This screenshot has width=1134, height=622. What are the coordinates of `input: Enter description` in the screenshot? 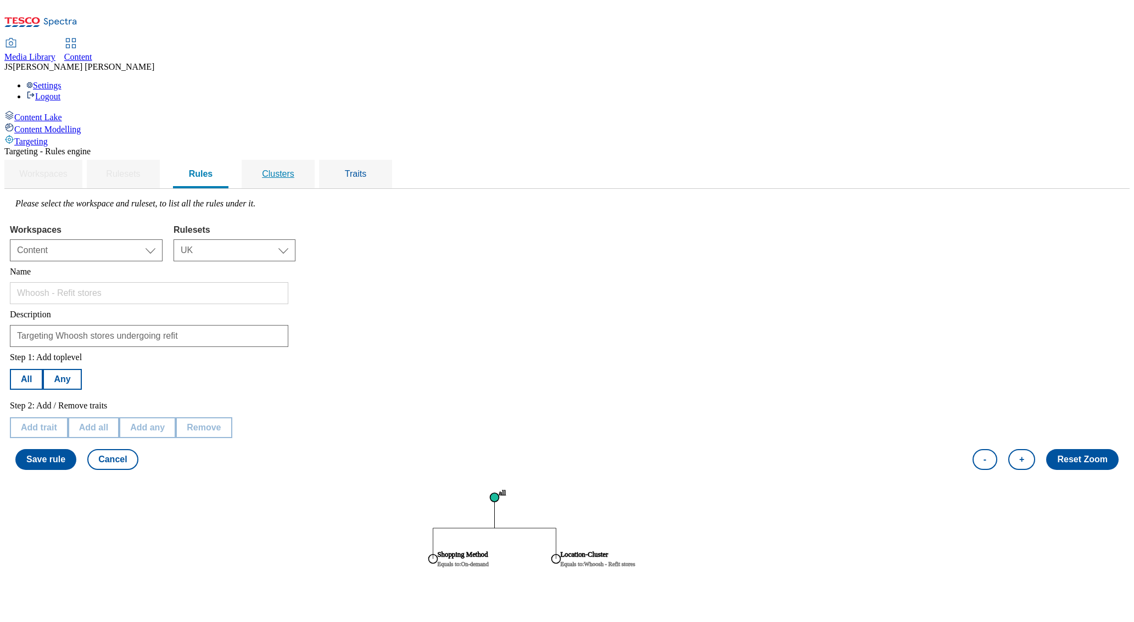 It's located at (149, 336).